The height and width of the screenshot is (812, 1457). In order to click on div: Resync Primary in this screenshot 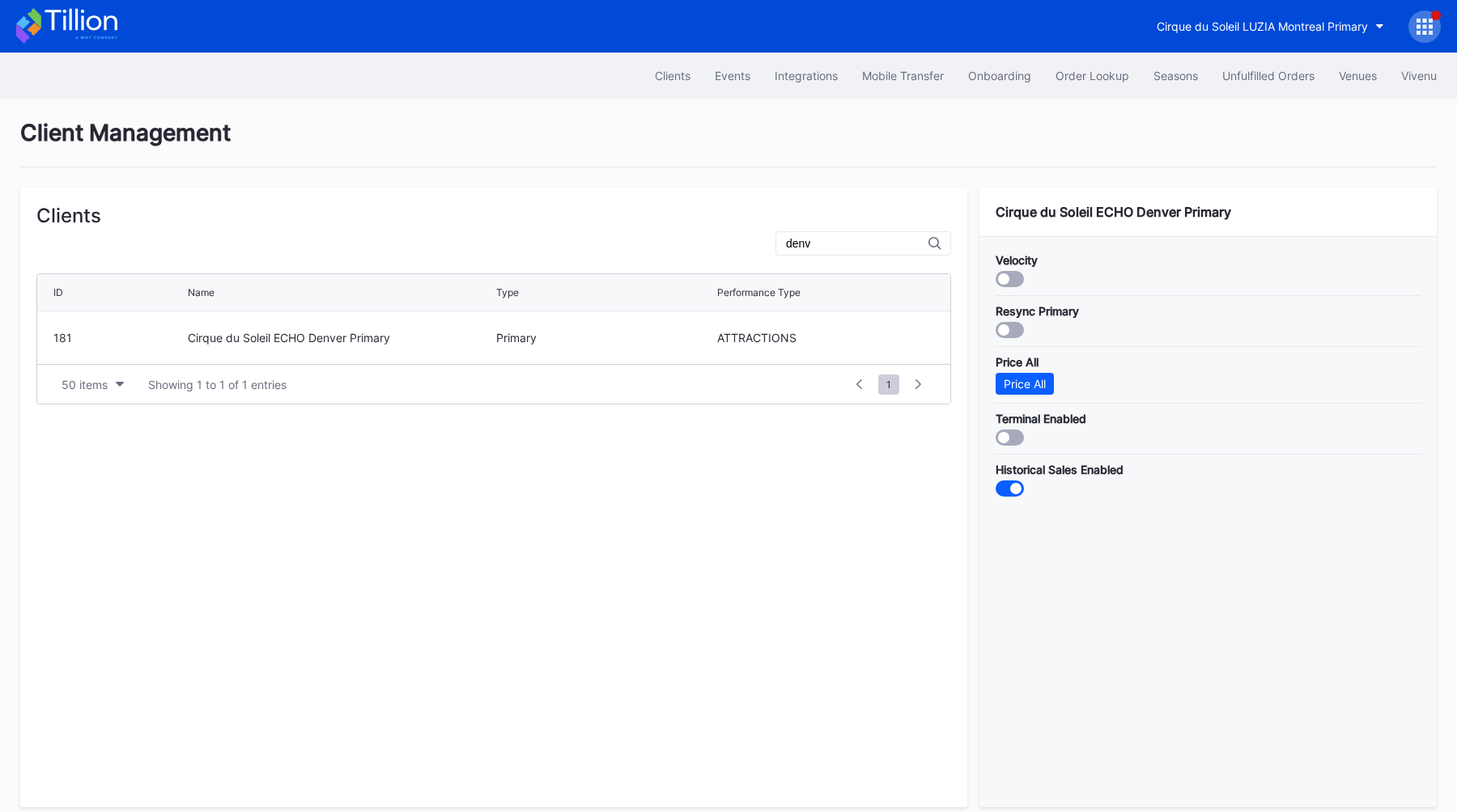, I will do `click(1207, 311)`.